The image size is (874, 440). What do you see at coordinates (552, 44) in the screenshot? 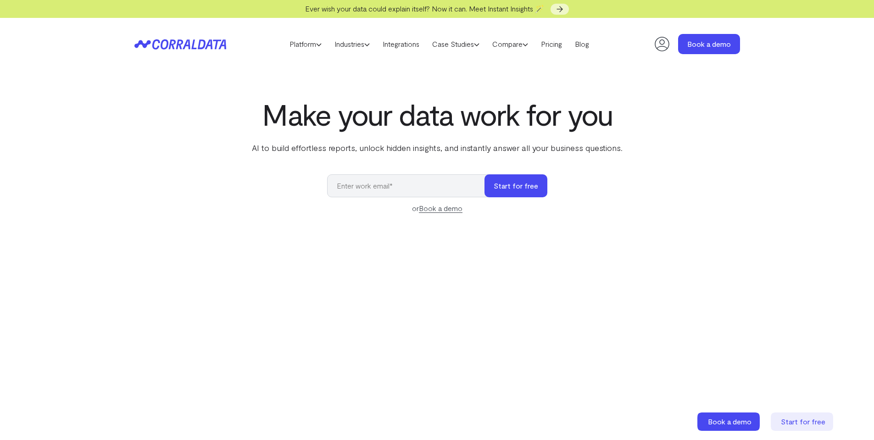
I see `a: Pricing` at bounding box center [552, 44].